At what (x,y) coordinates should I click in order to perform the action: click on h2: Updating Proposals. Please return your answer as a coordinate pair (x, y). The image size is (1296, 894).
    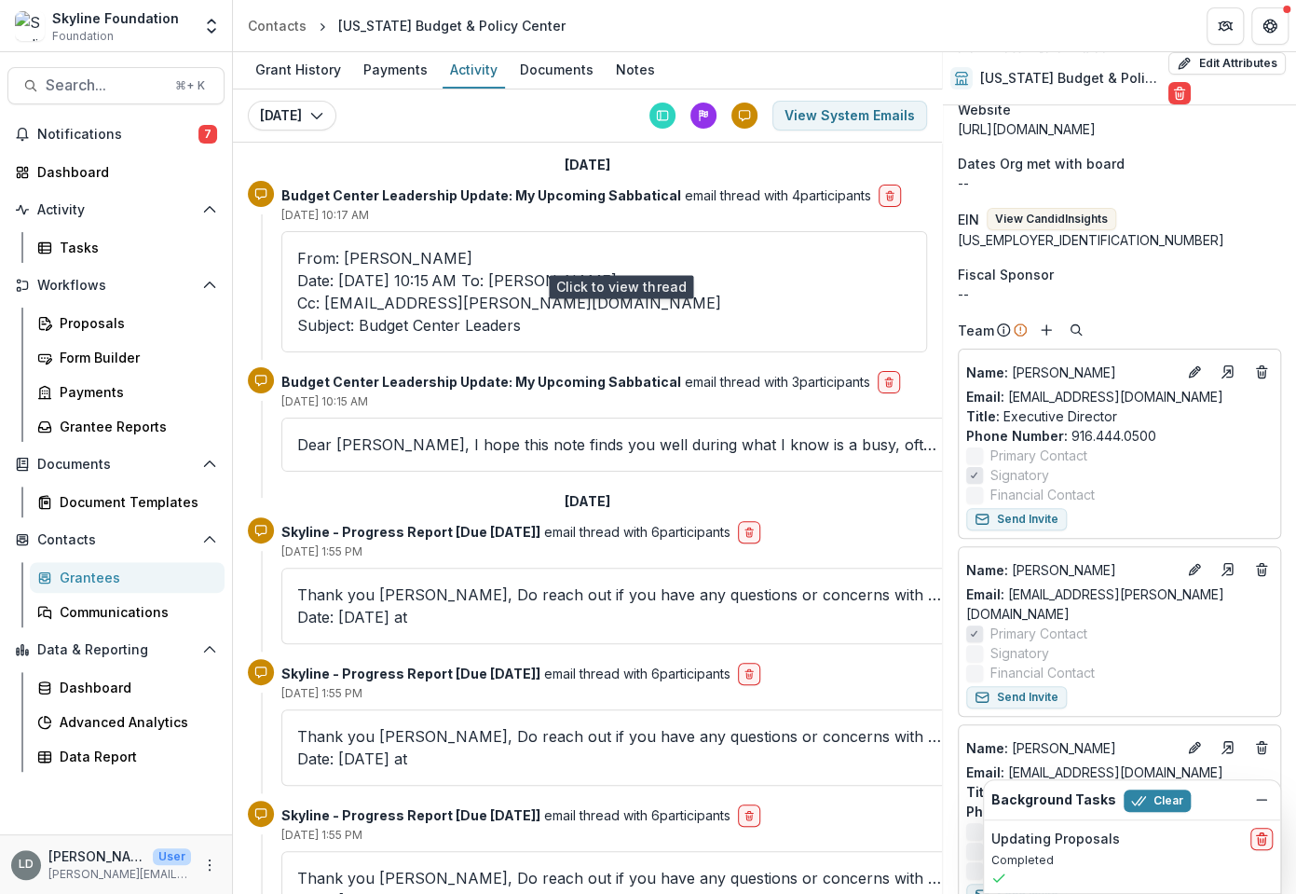
    Looking at the image, I should click on (1056, 839).